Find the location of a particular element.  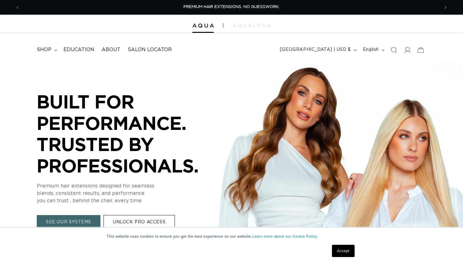

summary: Search is located at coordinates (394, 50).